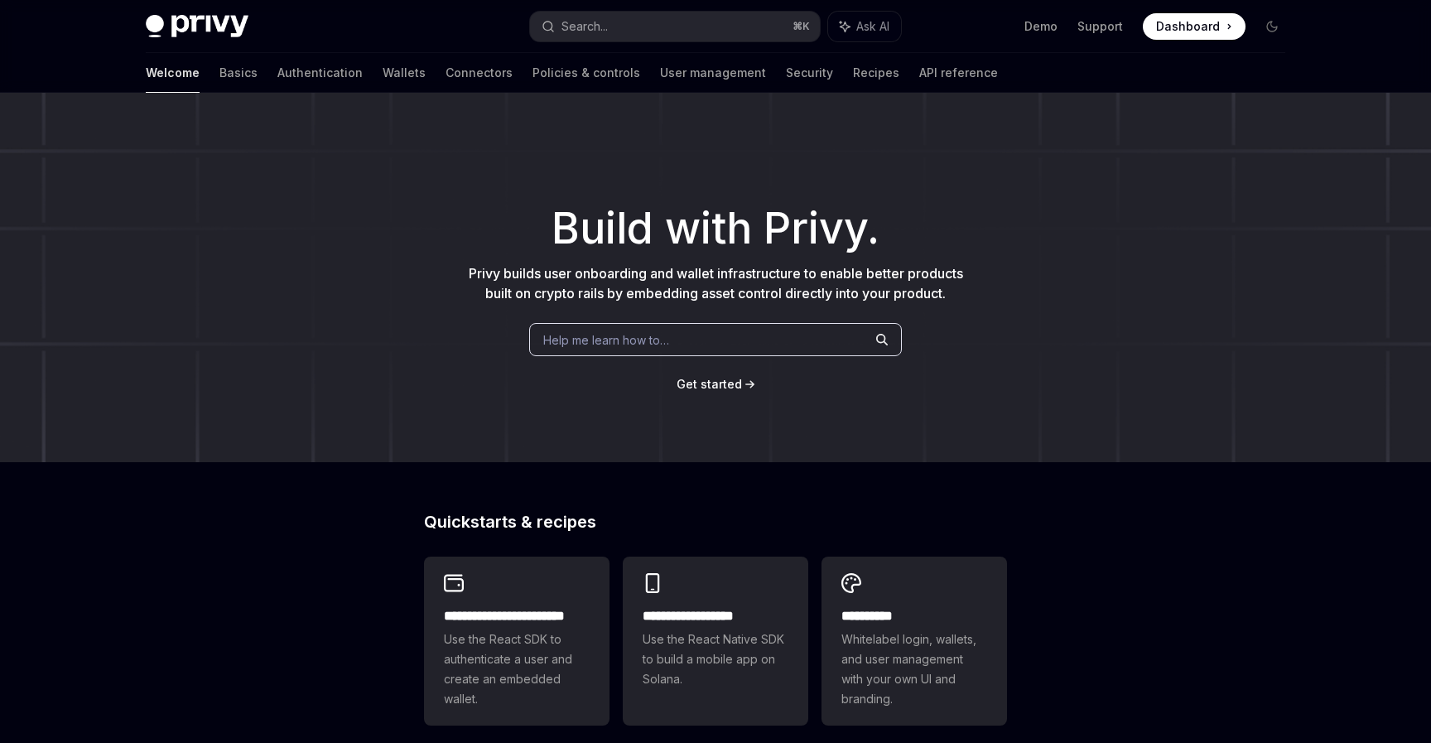 Image resolution: width=1431 pixels, height=743 pixels. Describe the element at coordinates (873, 26) in the screenshot. I see `span: Ask AI` at that location.